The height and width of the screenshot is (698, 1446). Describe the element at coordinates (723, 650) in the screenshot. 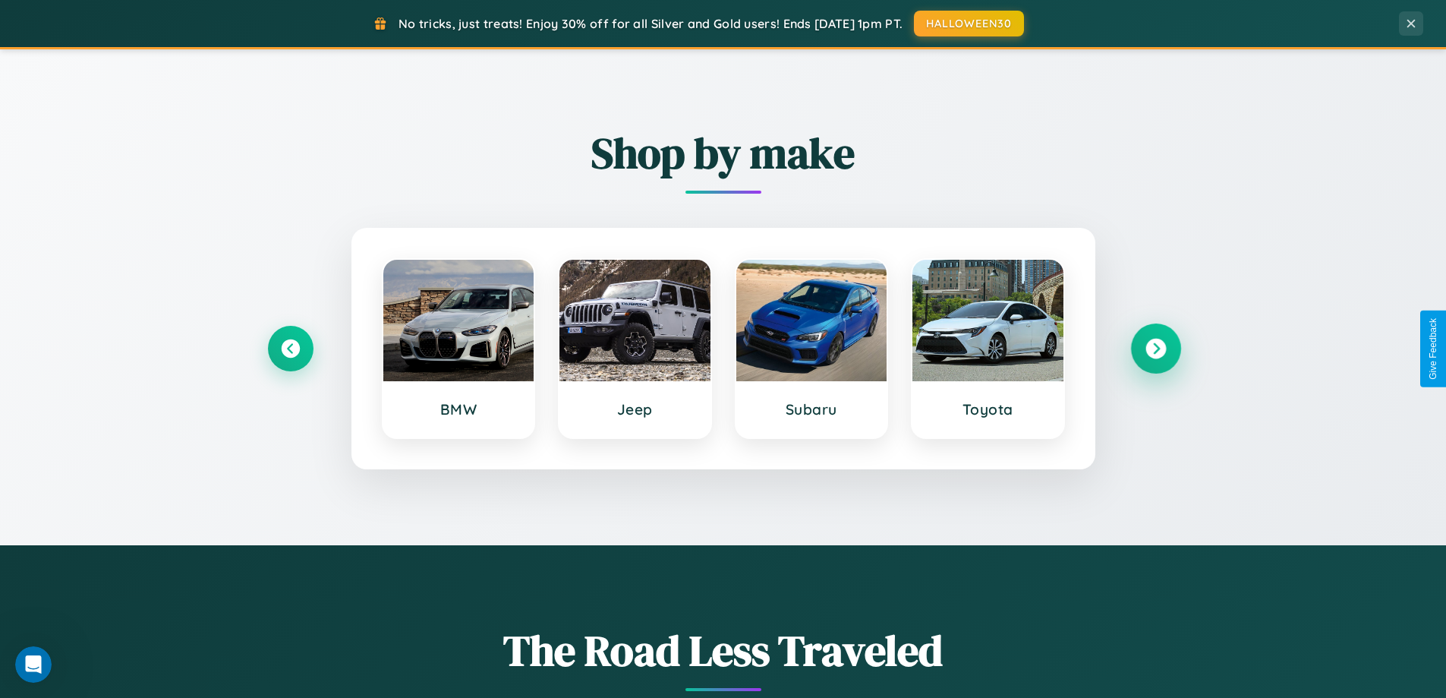

I see `h1: The Road Less Traveled` at that location.